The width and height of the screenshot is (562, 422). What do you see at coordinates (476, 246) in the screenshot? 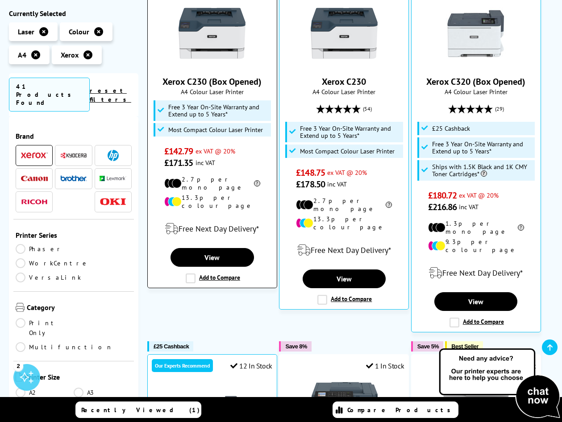
I see `li: 9.3p per colour page` at bounding box center [476, 246].